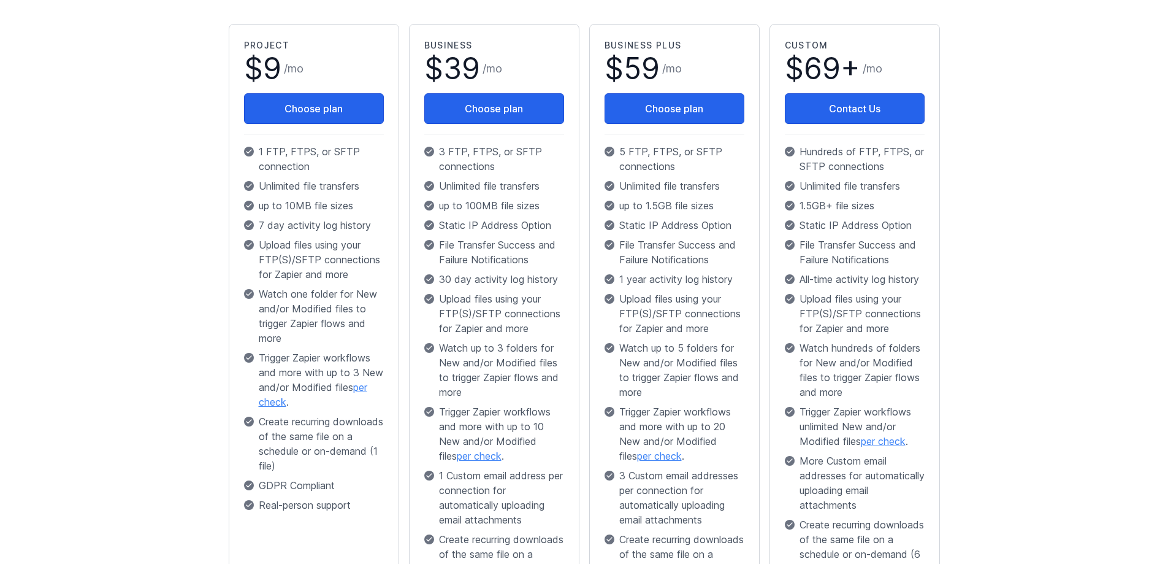 The height and width of the screenshot is (564, 1168). What do you see at coordinates (314, 316) in the screenshot?
I see `p: Watch one folder for New and/or Modified files to trigger Zapier flows and more` at bounding box center [314, 316].